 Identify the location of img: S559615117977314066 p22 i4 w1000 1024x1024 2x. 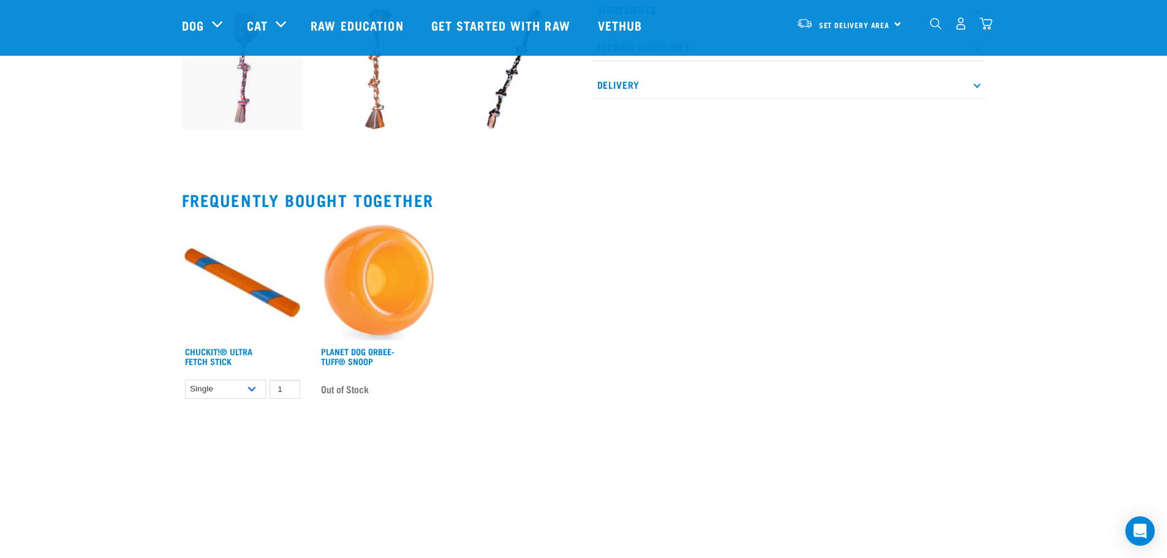
(379, 279).